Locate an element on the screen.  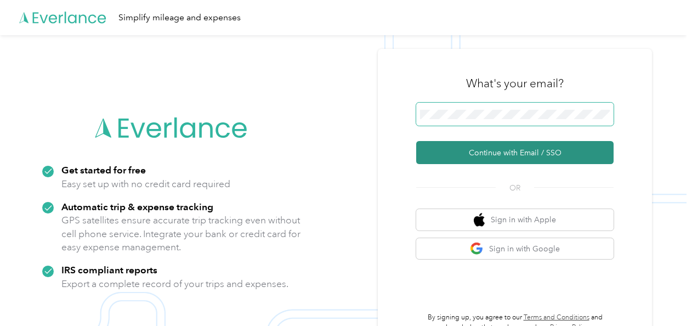
h3: What's your email? is located at coordinates (515, 83).